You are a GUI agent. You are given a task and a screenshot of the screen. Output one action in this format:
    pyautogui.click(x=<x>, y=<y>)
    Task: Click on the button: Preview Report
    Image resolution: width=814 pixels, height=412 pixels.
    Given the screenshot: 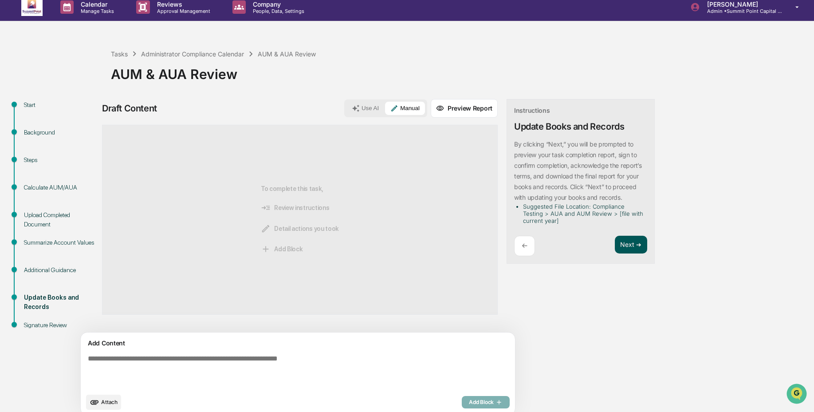 What is the action you would take?
    pyautogui.click(x=464, y=108)
    